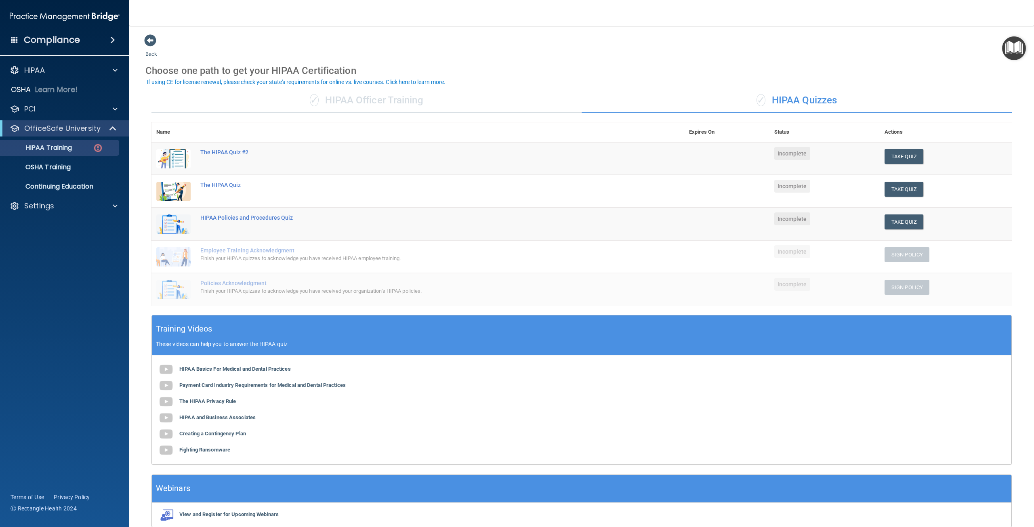 This screenshot has width=1034, height=527. Describe the element at coordinates (27, 497) in the screenshot. I see `a: Terms of Use` at that location.